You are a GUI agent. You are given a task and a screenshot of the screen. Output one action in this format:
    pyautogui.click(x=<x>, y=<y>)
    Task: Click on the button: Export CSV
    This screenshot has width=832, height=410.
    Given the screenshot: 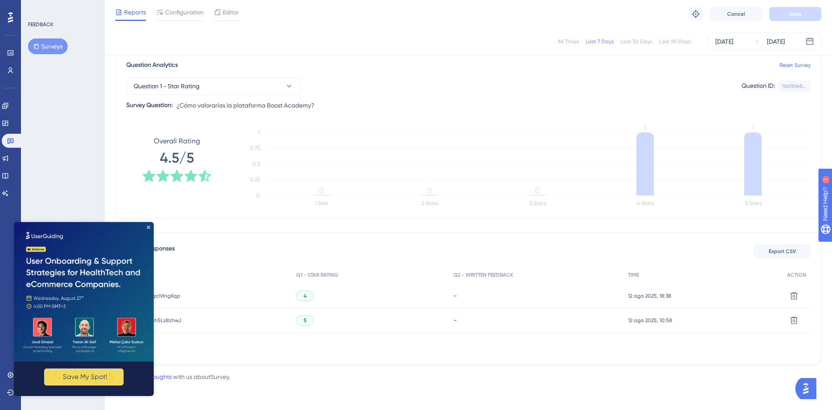 What is the action you would take?
    pyautogui.click(x=782, y=251)
    